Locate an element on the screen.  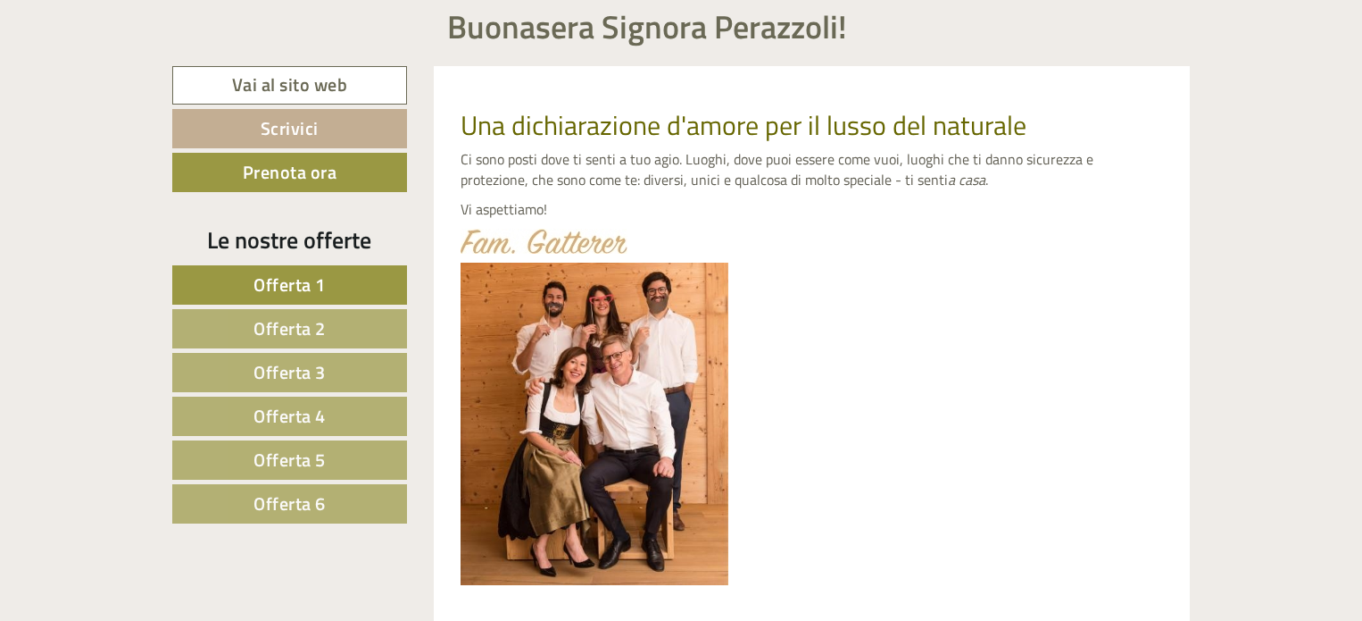
em: a is located at coordinates (952, 179).